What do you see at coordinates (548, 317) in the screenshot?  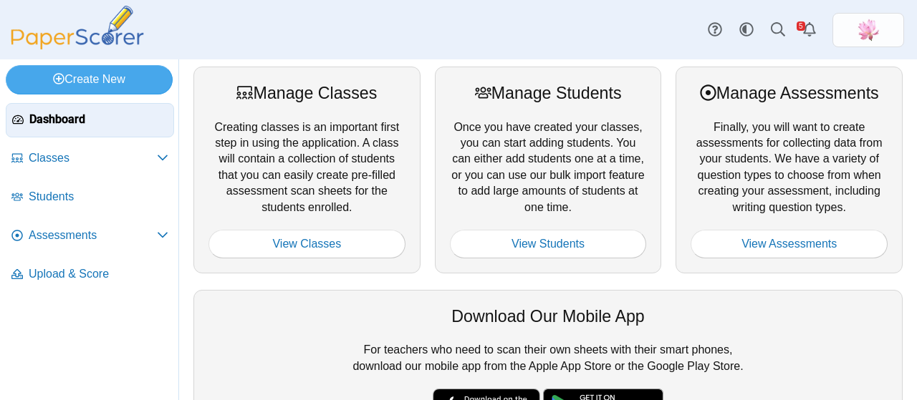 I see `div: Download Our Mobile App` at bounding box center [548, 317].